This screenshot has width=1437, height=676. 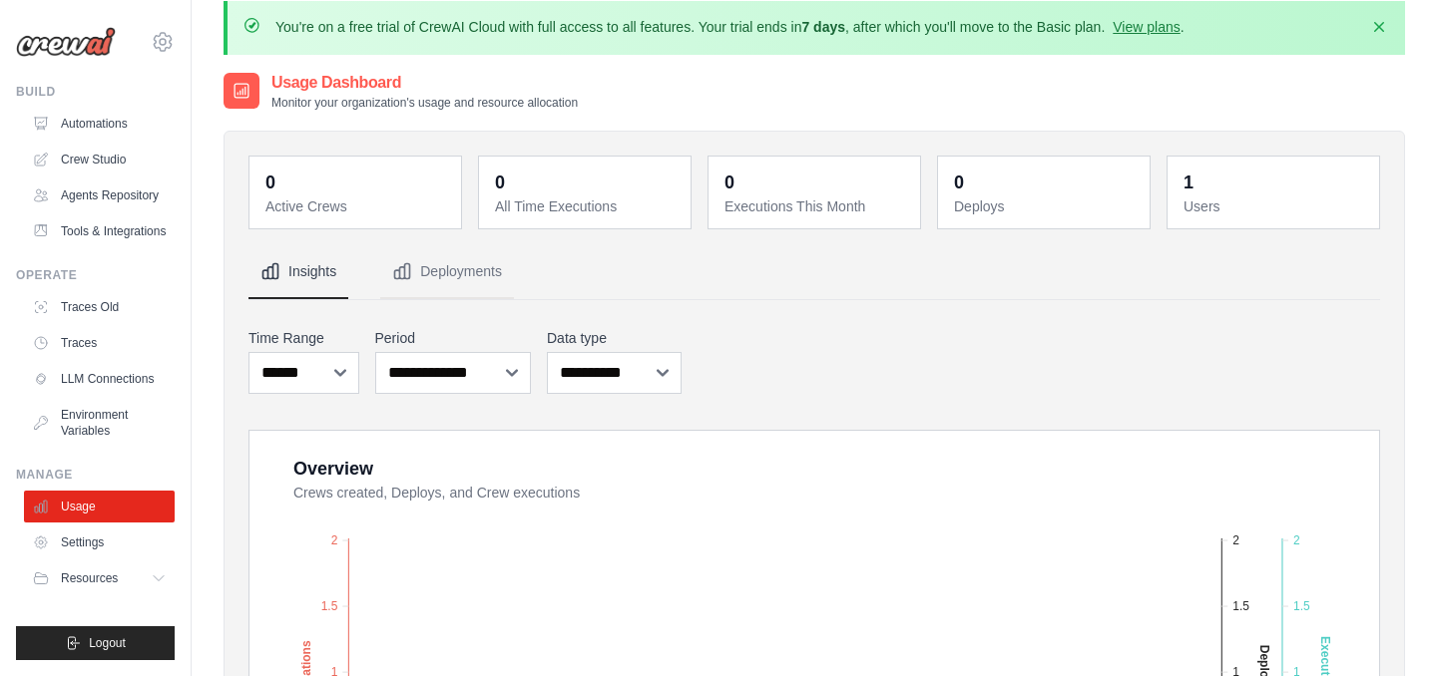 What do you see at coordinates (89, 579) in the screenshot?
I see `span: Resources` at bounding box center [89, 579].